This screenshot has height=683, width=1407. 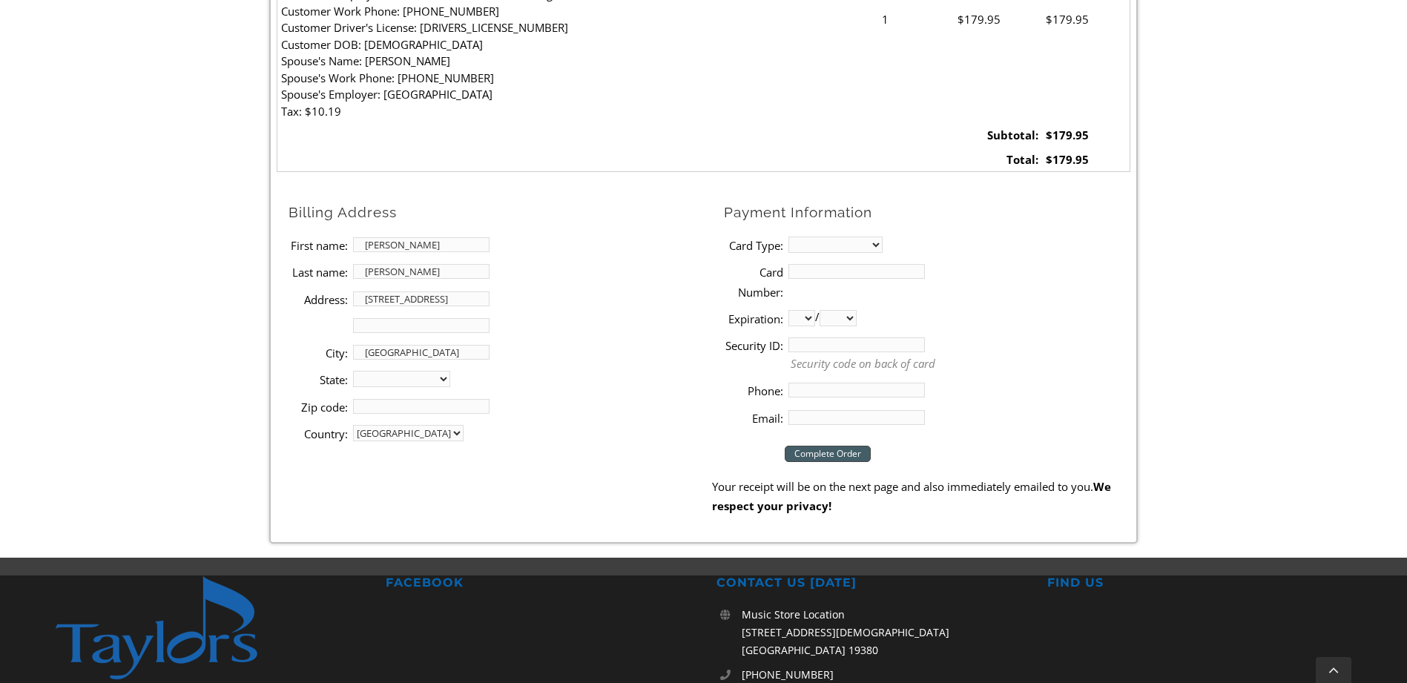 What do you see at coordinates (318, 353) in the screenshot?
I see `label: City:` at bounding box center [318, 353].